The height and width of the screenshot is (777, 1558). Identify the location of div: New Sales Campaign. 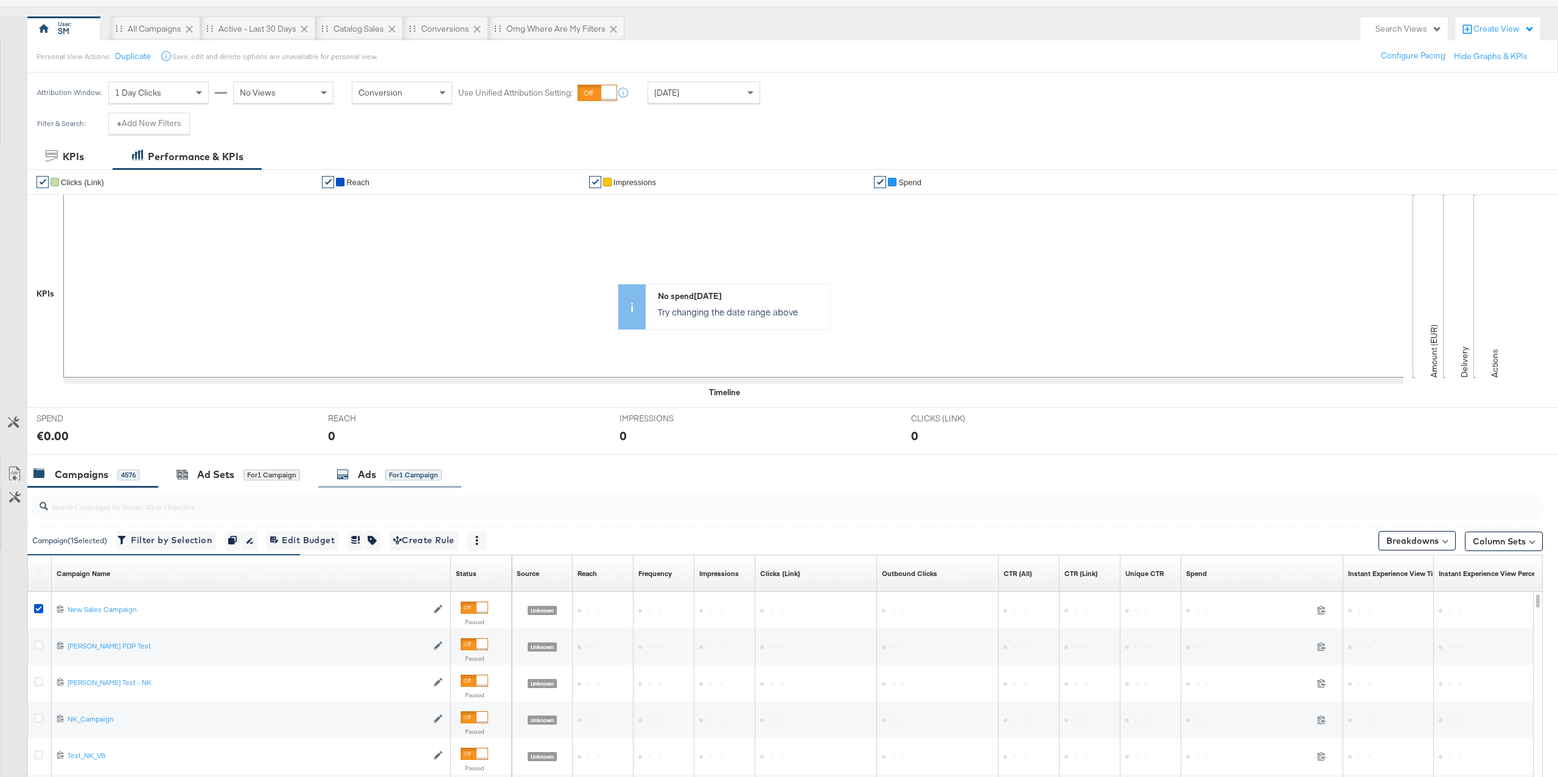
(247, 609).